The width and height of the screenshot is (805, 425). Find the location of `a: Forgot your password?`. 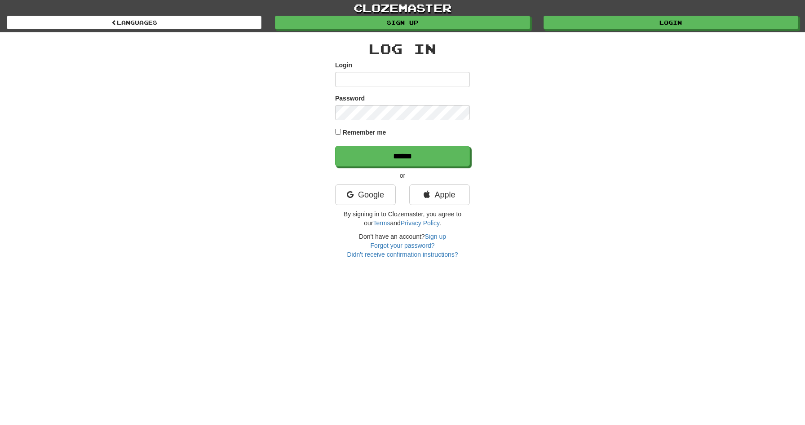

a: Forgot your password? is located at coordinates (402, 246).